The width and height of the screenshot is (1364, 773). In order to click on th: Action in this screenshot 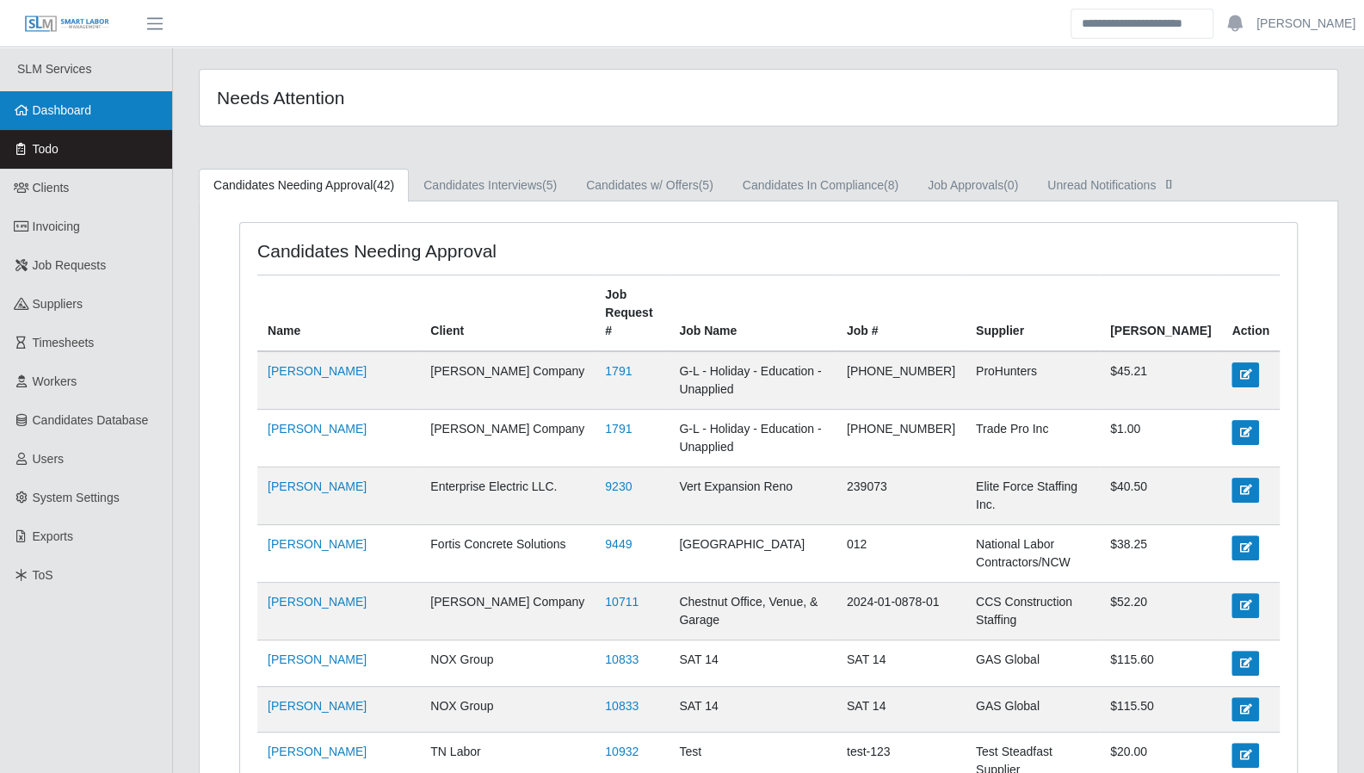, I will do `click(1250, 313)`.